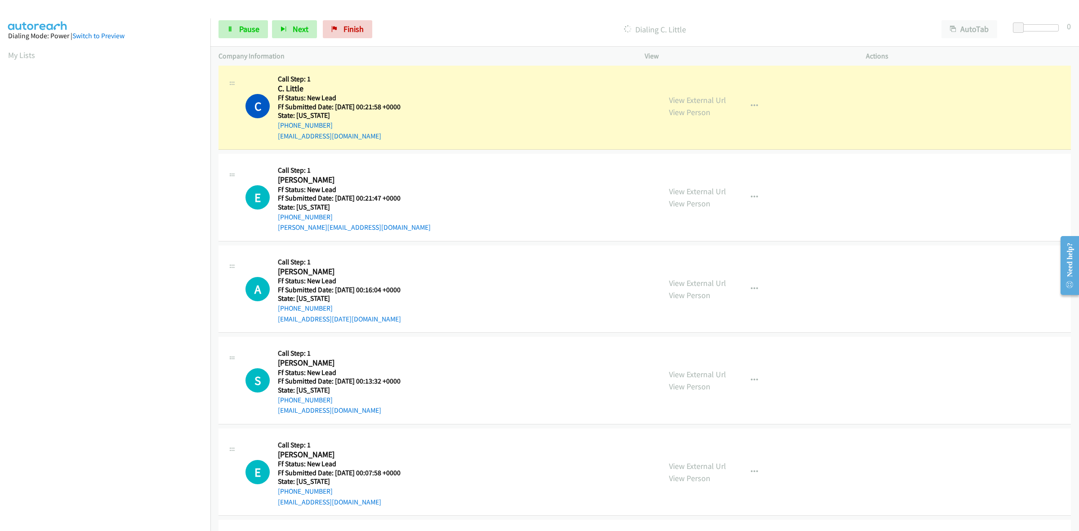 This screenshot has width=1079, height=531. What do you see at coordinates (98, 36) in the screenshot?
I see `a: Switch to Preview` at bounding box center [98, 36].